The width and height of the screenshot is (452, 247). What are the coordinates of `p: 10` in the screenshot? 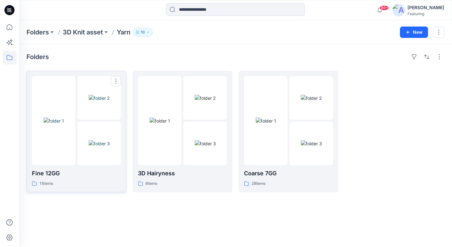 It's located at (143, 32).